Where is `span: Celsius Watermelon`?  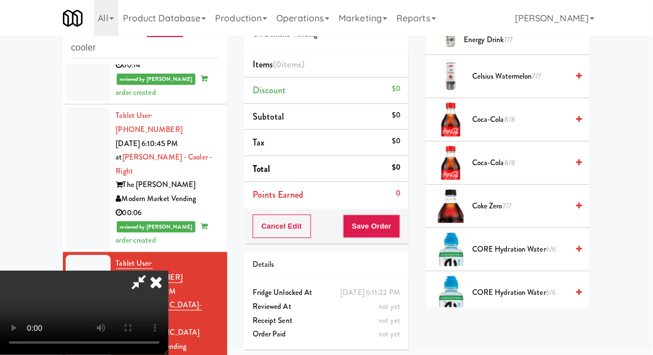 span: Celsius Watermelon is located at coordinates (520, 76).